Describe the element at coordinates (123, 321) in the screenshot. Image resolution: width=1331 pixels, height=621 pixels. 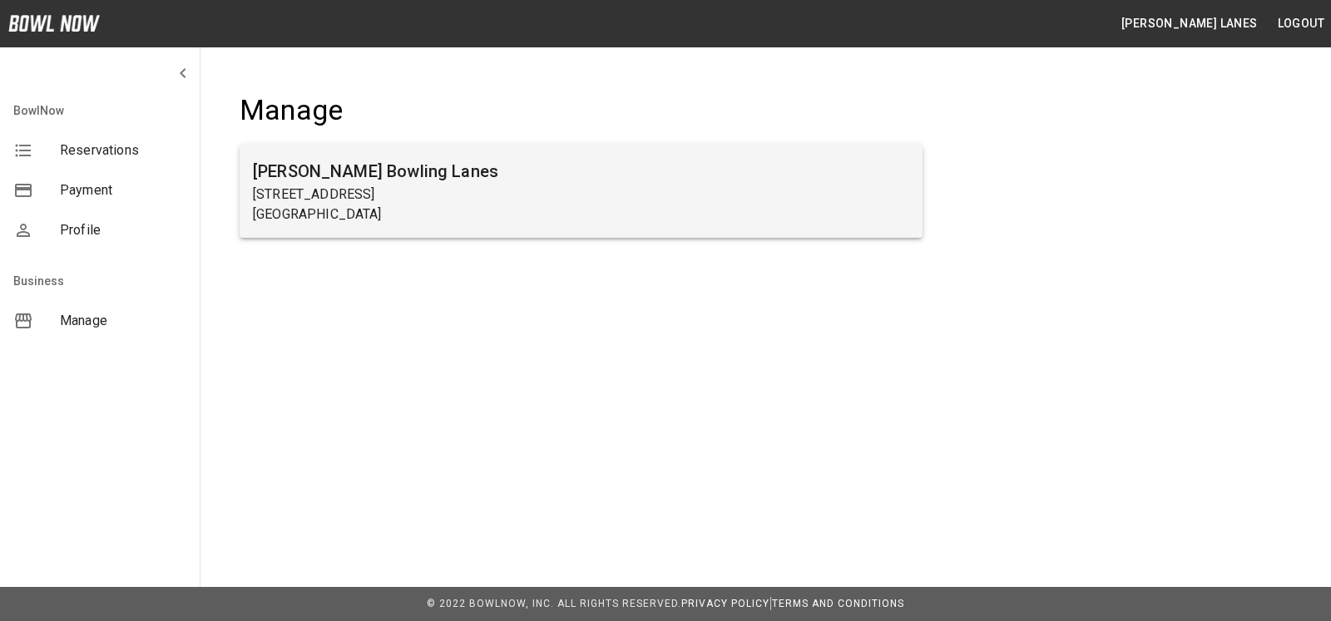
I see `span: Manage` at that location.